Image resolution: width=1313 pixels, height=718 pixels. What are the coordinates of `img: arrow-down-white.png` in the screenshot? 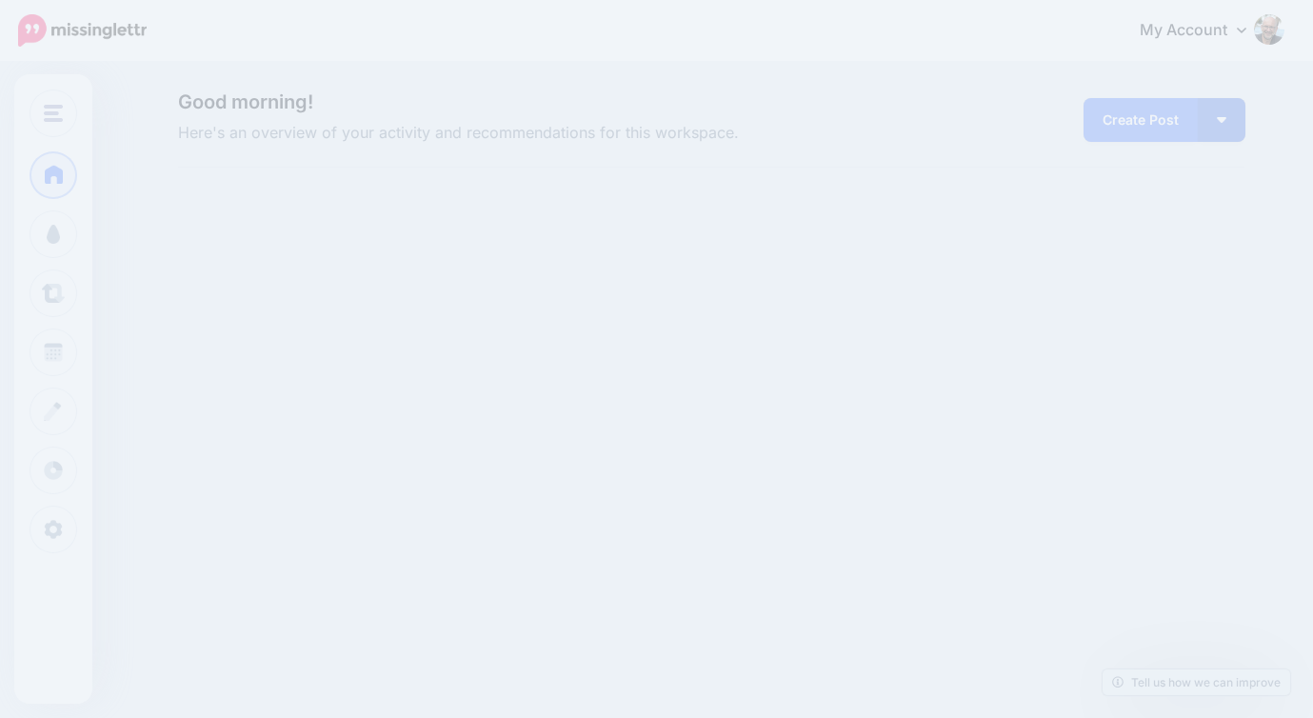 It's located at (1221, 120).